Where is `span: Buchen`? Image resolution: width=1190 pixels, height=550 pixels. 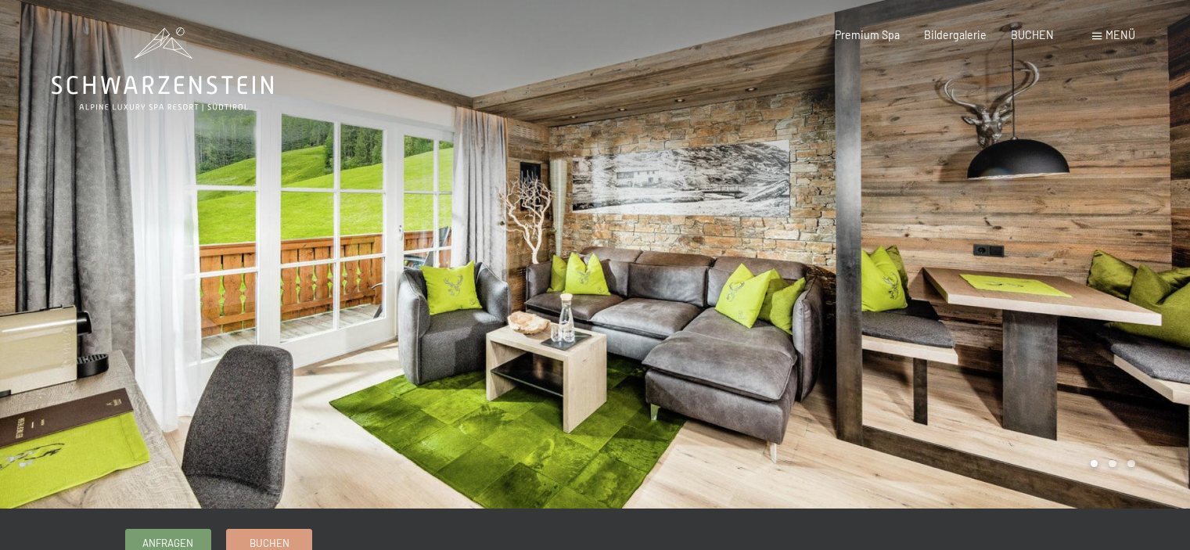
span: Buchen is located at coordinates (269, 543).